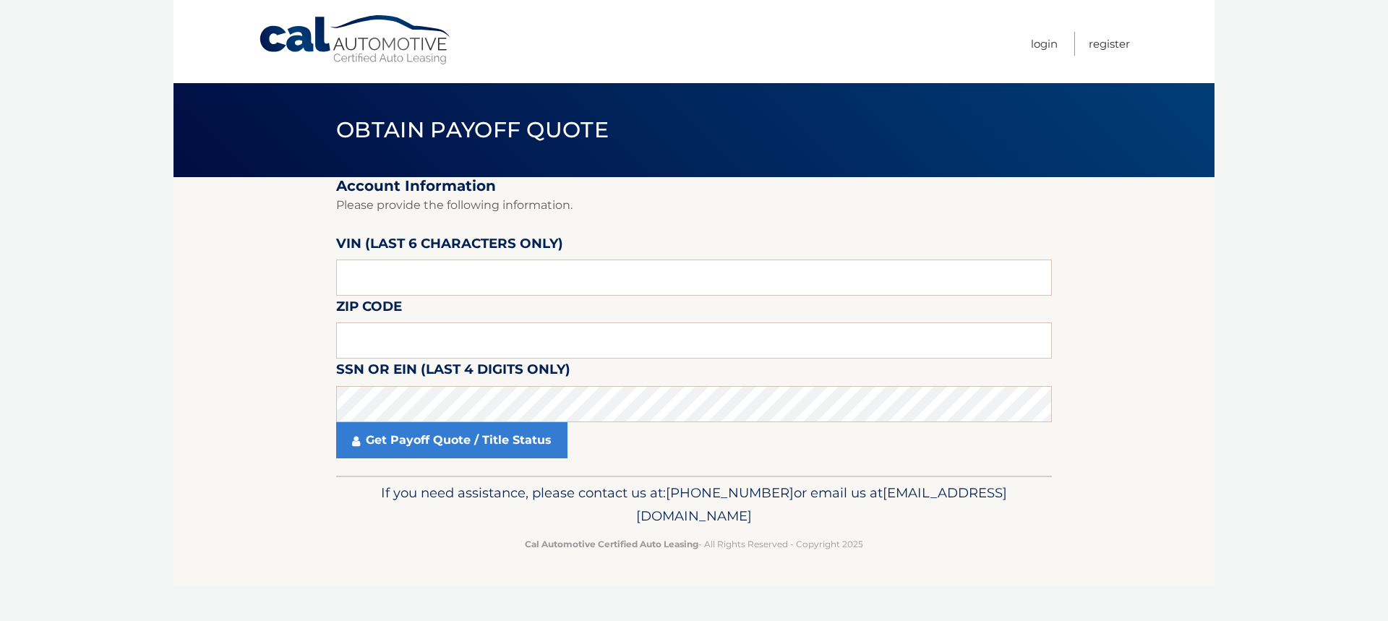 The width and height of the screenshot is (1388, 621). What do you see at coordinates (472, 129) in the screenshot?
I see `span: Obtain Payoff Quote` at bounding box center [472, 129].